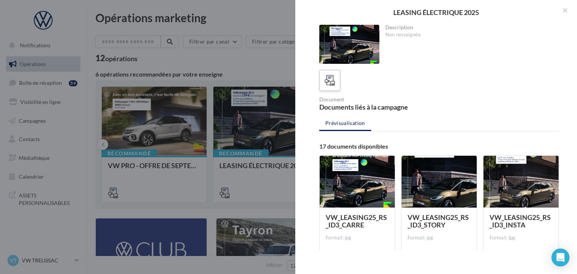 The image size is (577, 274). What do you see at coordinates (520, 221) in the screenshot?
I see `span: VW_LEASING25_RS_ID3_INSTA` at bounding box center [520, 221].